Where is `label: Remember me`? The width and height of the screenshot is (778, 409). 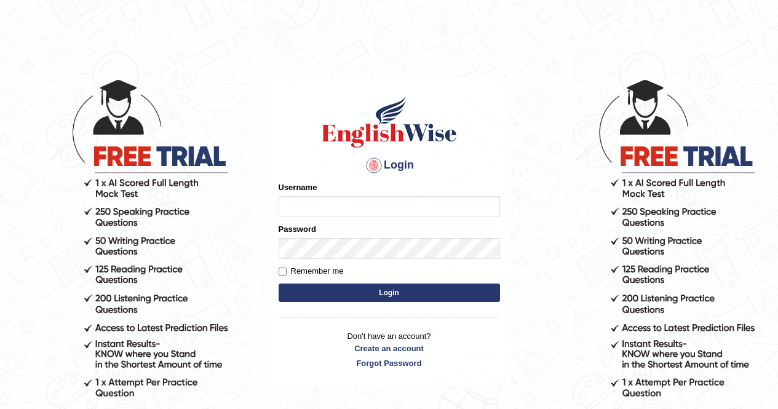
label: Remember me is located at coordinates (311, 271).